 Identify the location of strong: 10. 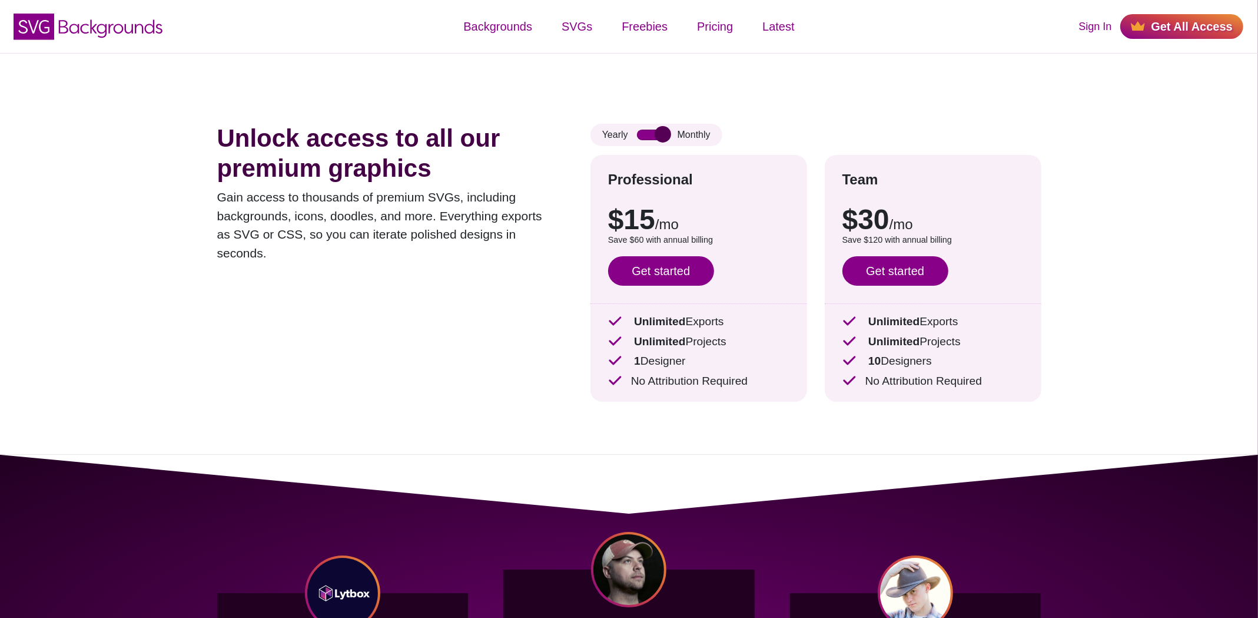
(874, 360).